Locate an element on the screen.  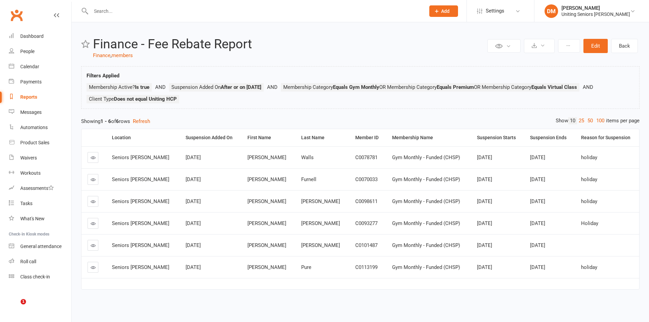
a: 25 is located at coordinates (581, 121).